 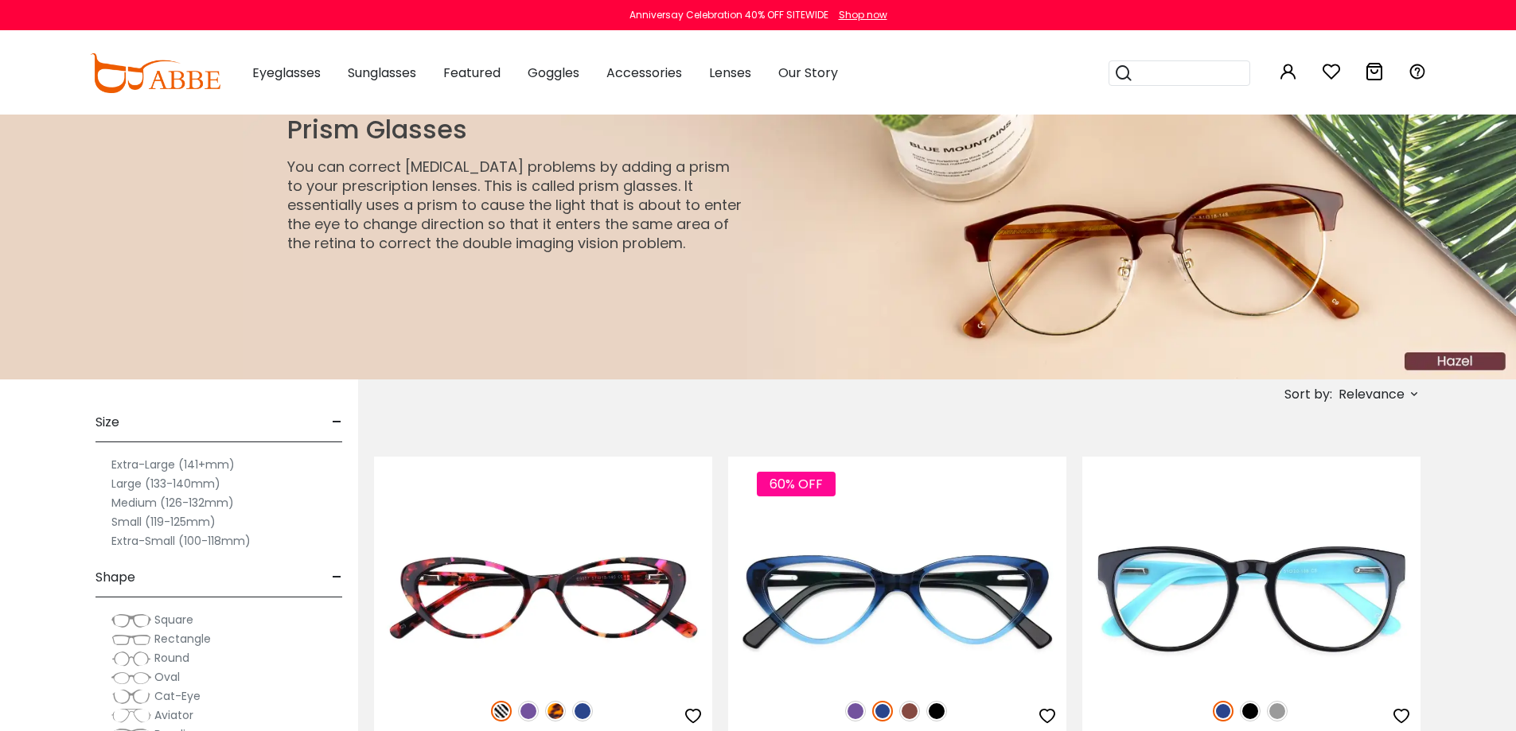 What do you see at coordinates (182, 639) in the screenshot?
I see `span: Rectangle` at bounding box center [182, 639].